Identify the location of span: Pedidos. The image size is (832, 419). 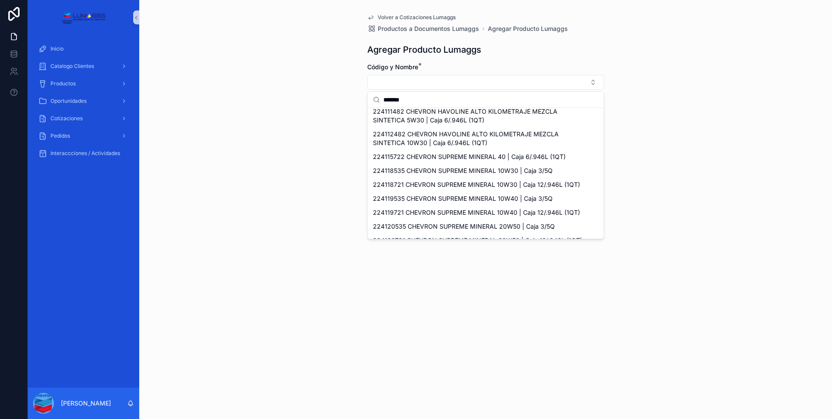
(60, 136).